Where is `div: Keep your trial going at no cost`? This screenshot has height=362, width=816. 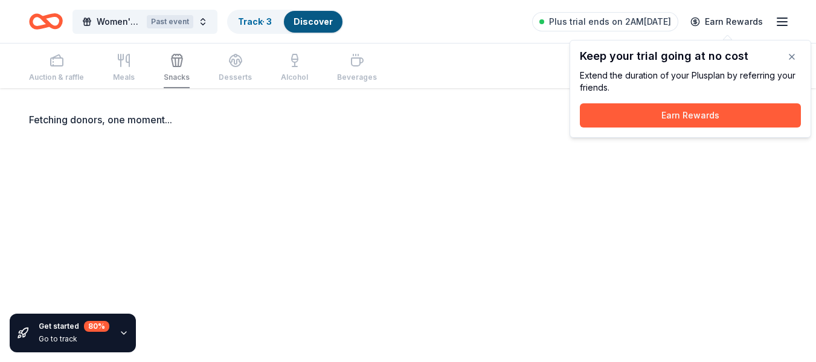 div: Keep your trial going at no cost is located at coordinates (690, 56).